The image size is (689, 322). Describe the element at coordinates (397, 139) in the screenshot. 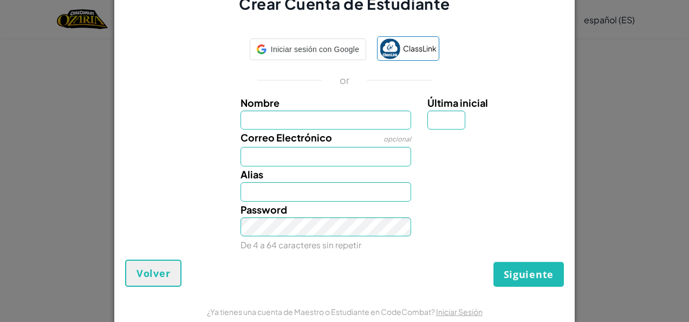

I see `span: opcional` at that location.